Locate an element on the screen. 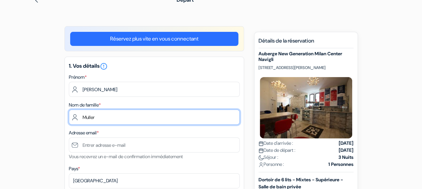 This screenshot has width=422, height=189. strong: 3 Nuits is located at coordinates (346, 157).